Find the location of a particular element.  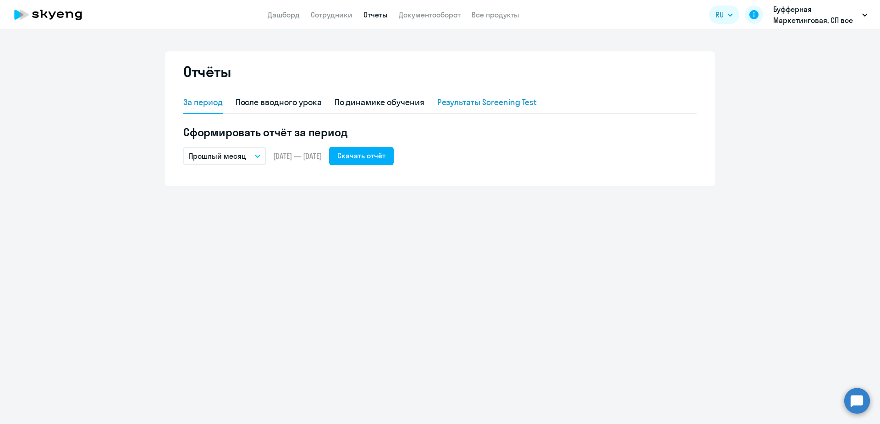

p: Буфферная Маркетинговая, СП все продукты is located at coordinates (816, 15).